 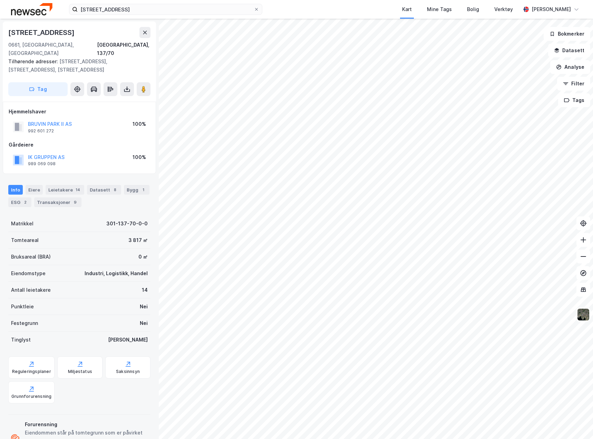 I want to click on button: Tags, so click(x=574, y=100).